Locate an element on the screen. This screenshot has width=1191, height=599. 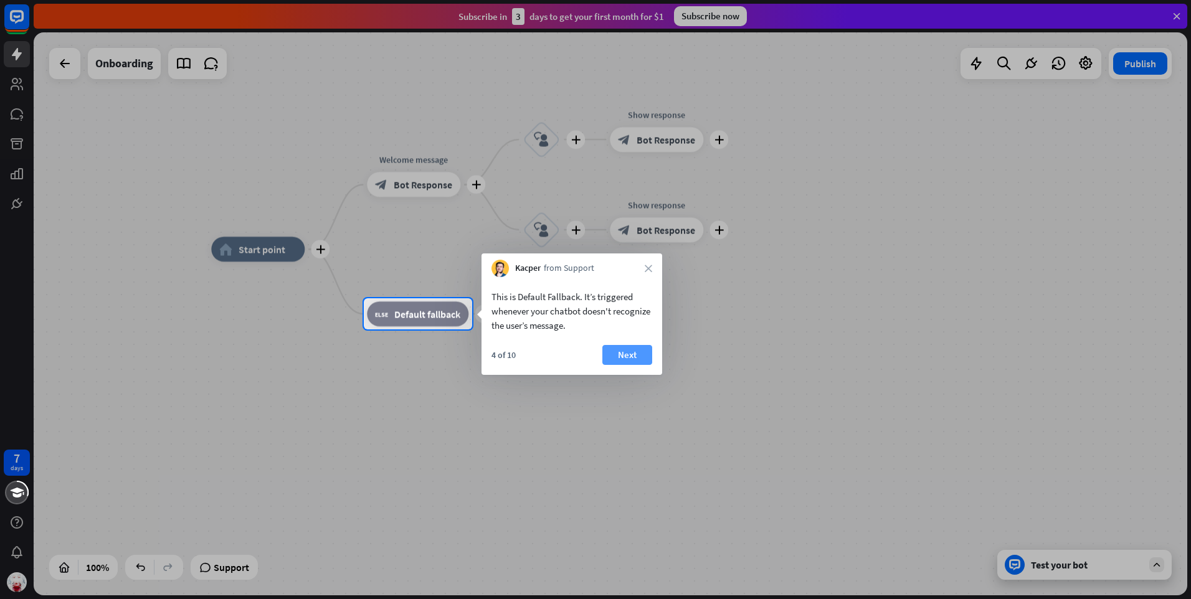
span: from Support is located at coordinates (569, 268).